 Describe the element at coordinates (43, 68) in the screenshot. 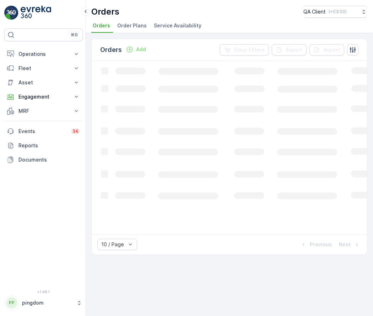

I see `p: Fleet` at that location.